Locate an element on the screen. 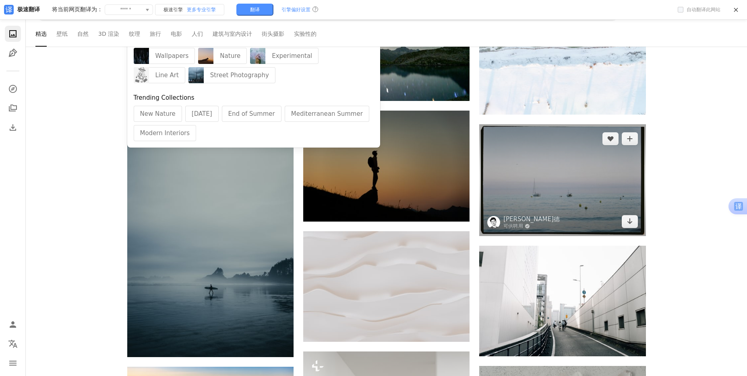 The height and width of the screenshot is (376, 747). div: Mediterranean Summer is located at coordinates (327, 114).